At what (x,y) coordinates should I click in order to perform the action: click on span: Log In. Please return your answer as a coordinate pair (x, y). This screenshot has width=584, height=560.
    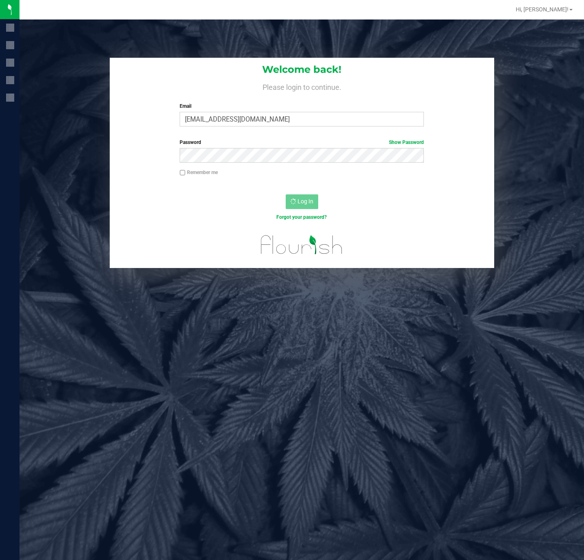
    Looking at the image, I should click on (305, 201).